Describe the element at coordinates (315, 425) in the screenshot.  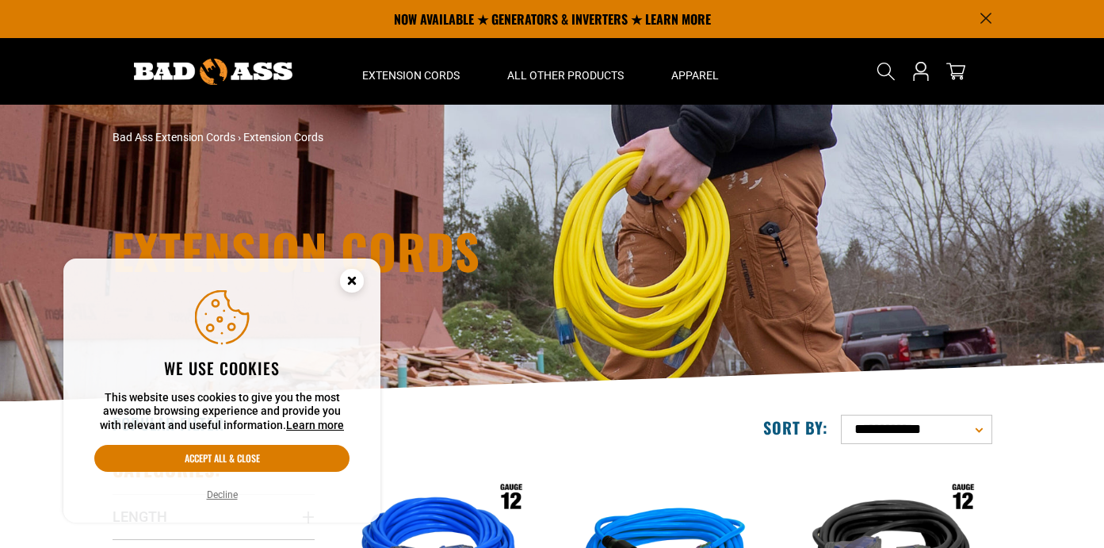
I see `a: Learn more` at that location.